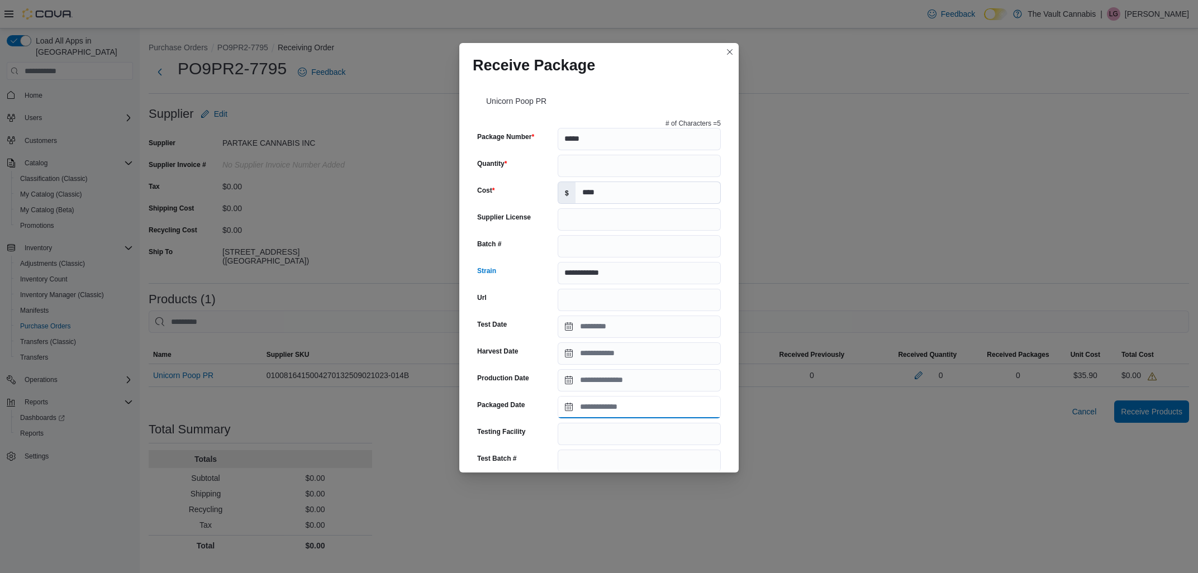 This screenshot has height=573, width=1198. Describe the element at coordinates (485, 190) in the screenshot. I see `label: Cost` at that location.